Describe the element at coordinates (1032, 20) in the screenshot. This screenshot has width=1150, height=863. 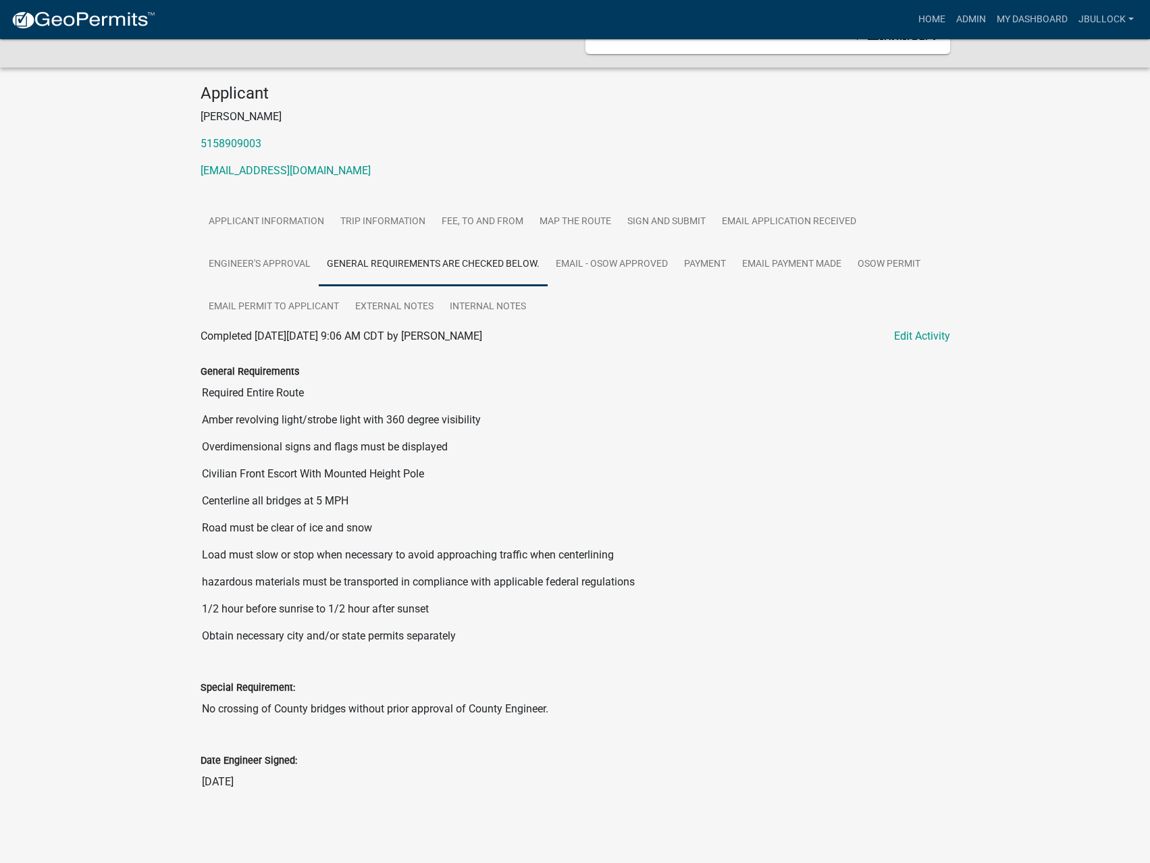
I see `a: My Dashboard` at that location.